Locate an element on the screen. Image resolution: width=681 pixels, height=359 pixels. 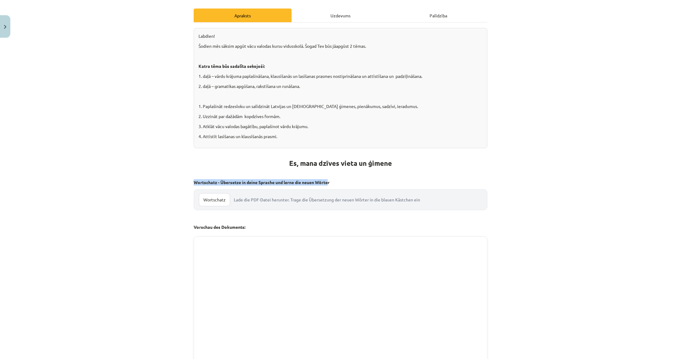
strong: Es, mana dzīves vieta un ģimene is located at coordinates (340, 163).